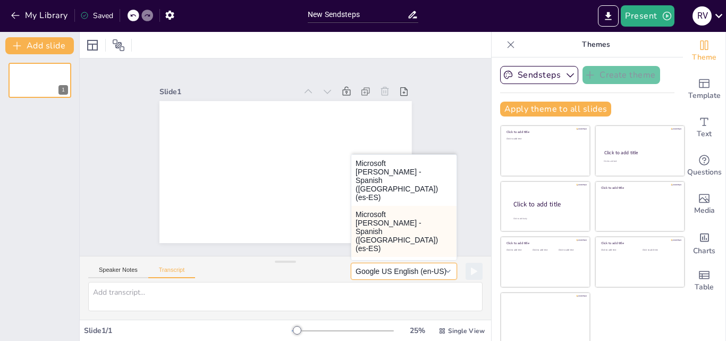  What do you see at coordinates (703, 16) in the screenshot?
I see `div: R V` at bounding box center [703, 16].